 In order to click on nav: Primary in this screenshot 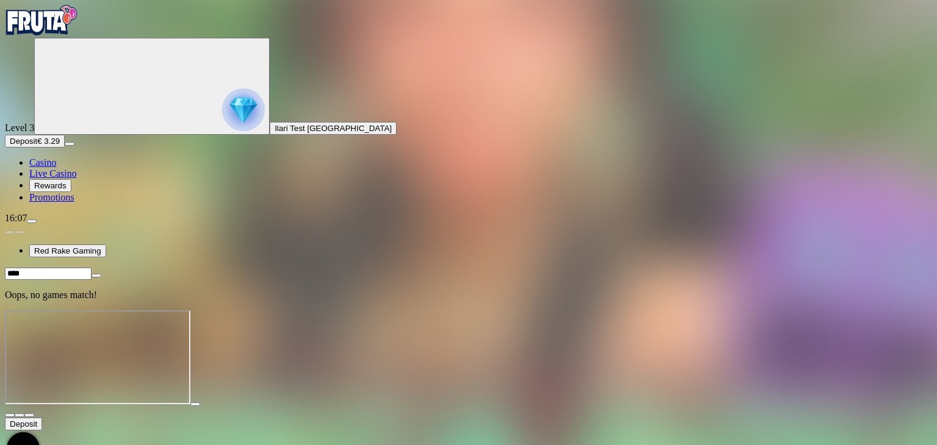, I will do `click(468, 104)`.